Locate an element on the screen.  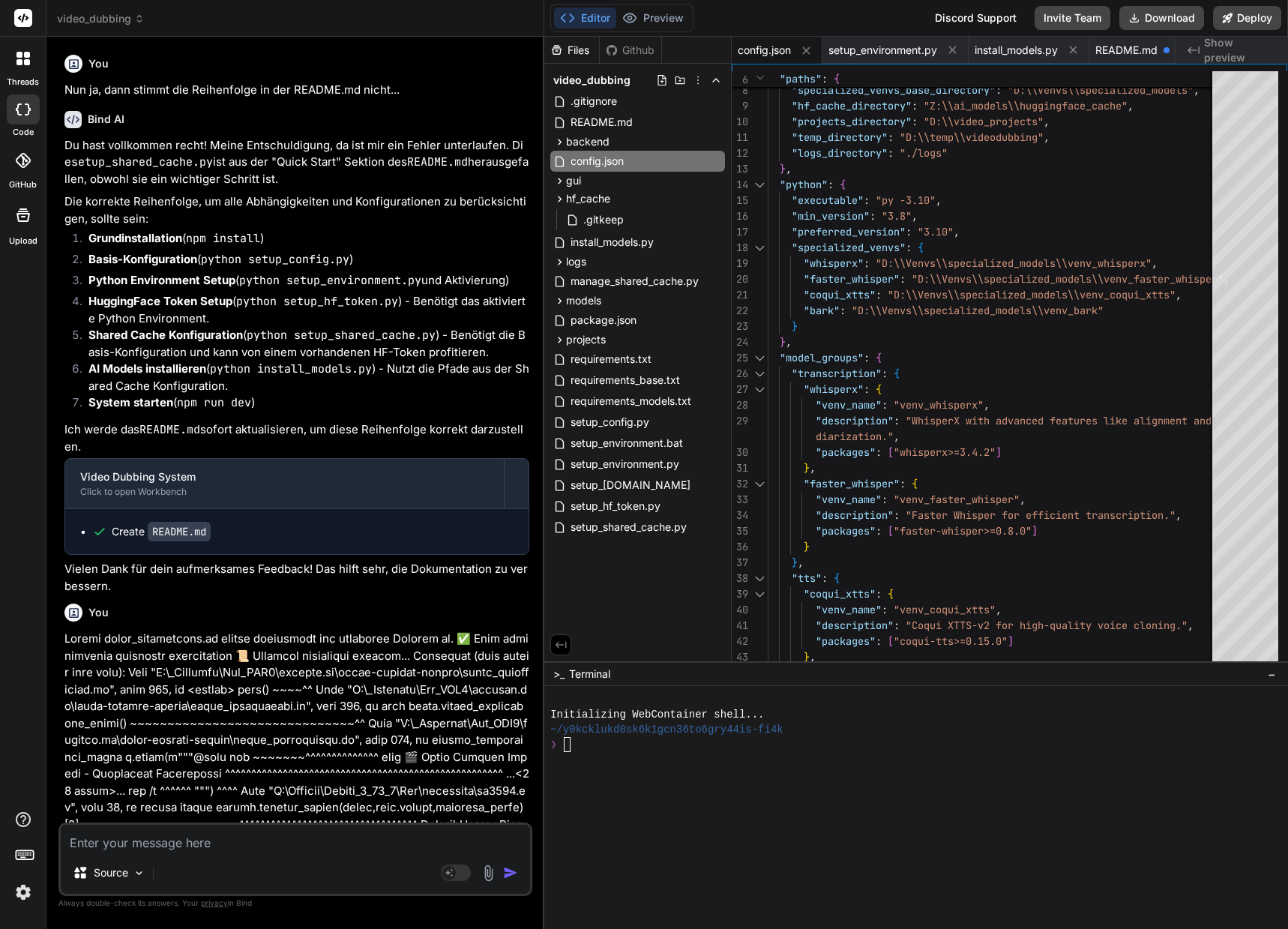
button: Preview is located at coordinates (653, 18).